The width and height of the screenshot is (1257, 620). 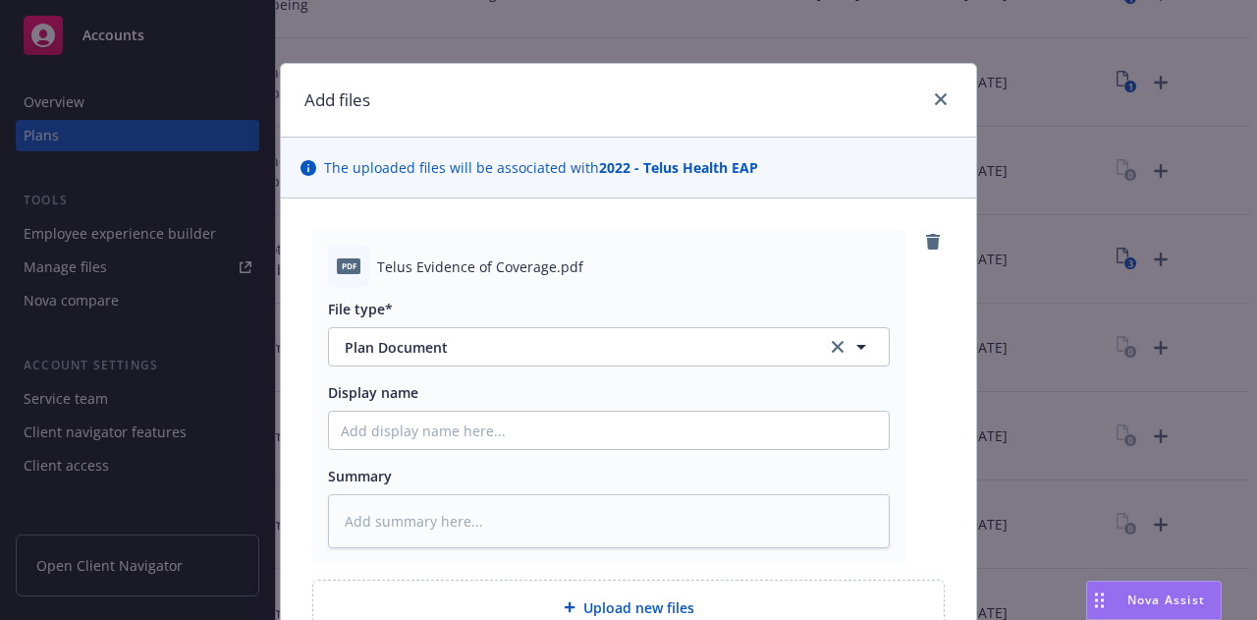 I want to click on span: Summary, so click(x=360, y=475).